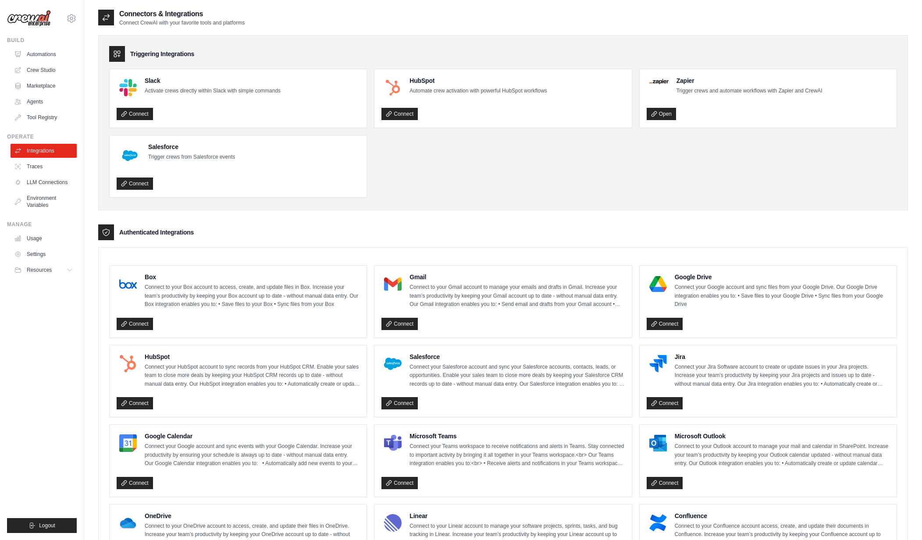 The width and height of the screenshot is (922, 540). I want to click on a: Marketplace, so click(43, 86).